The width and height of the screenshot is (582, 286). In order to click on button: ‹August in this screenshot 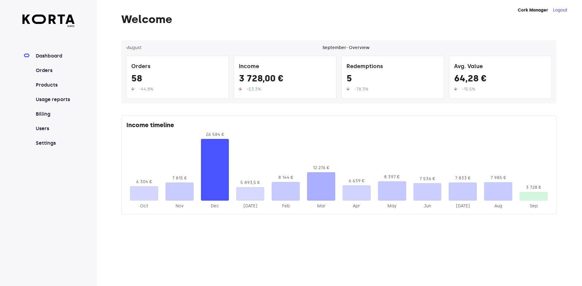, I will do `click(134, 48)`.